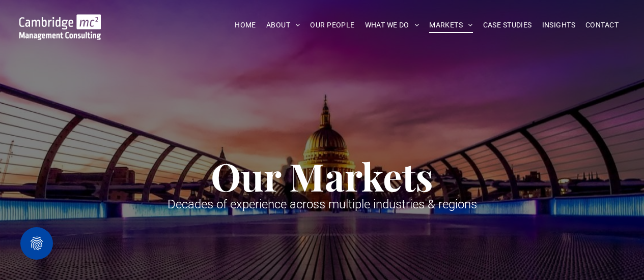 The height and width of the screenshot is (280, 644). I want to click on a: Your Business Transformed | Cambridge Management Consulting, so click(60, 21).